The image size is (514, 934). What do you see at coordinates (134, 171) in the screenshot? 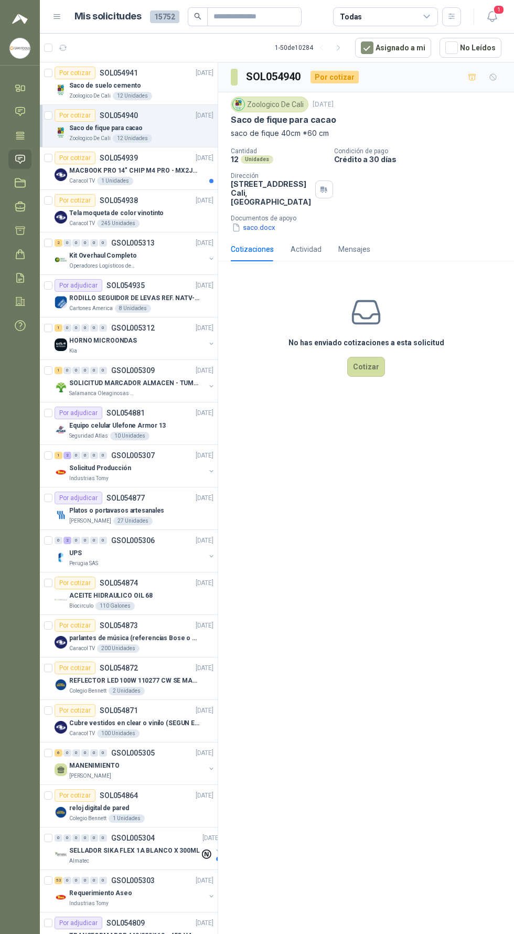
I see `p: MACBOOK PRO 14" CHIP M4 PRO - MX2J3E/A` at bounding box center [134, 171].